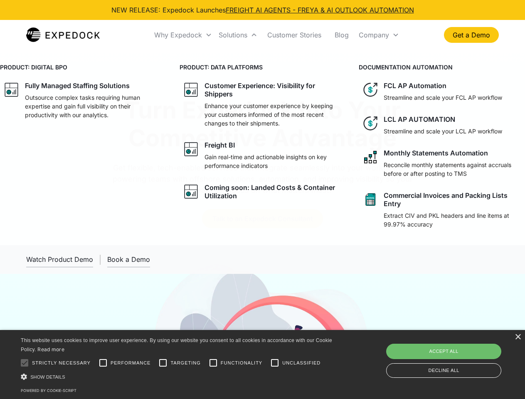  I want to click on a: dollar iconLCL AP AUTOMATIONStreamline and scale your LCL AP workflow, so click(442, 125).